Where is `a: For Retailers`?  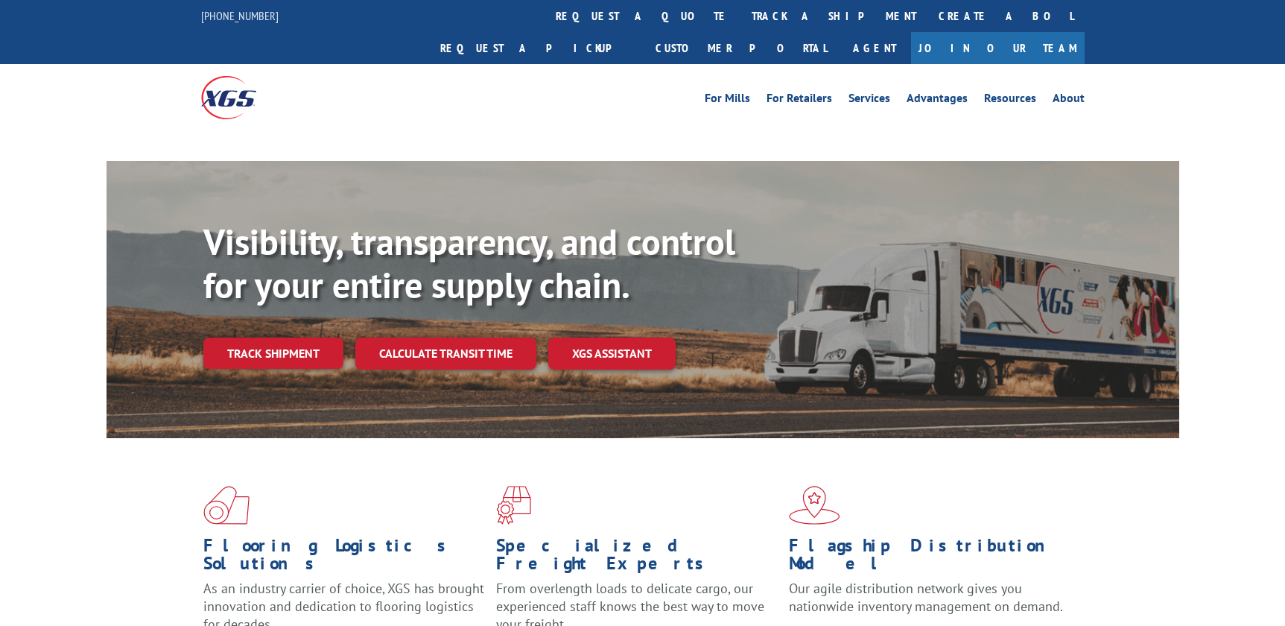
a: For Retailers is located at coordinates (799, 101).